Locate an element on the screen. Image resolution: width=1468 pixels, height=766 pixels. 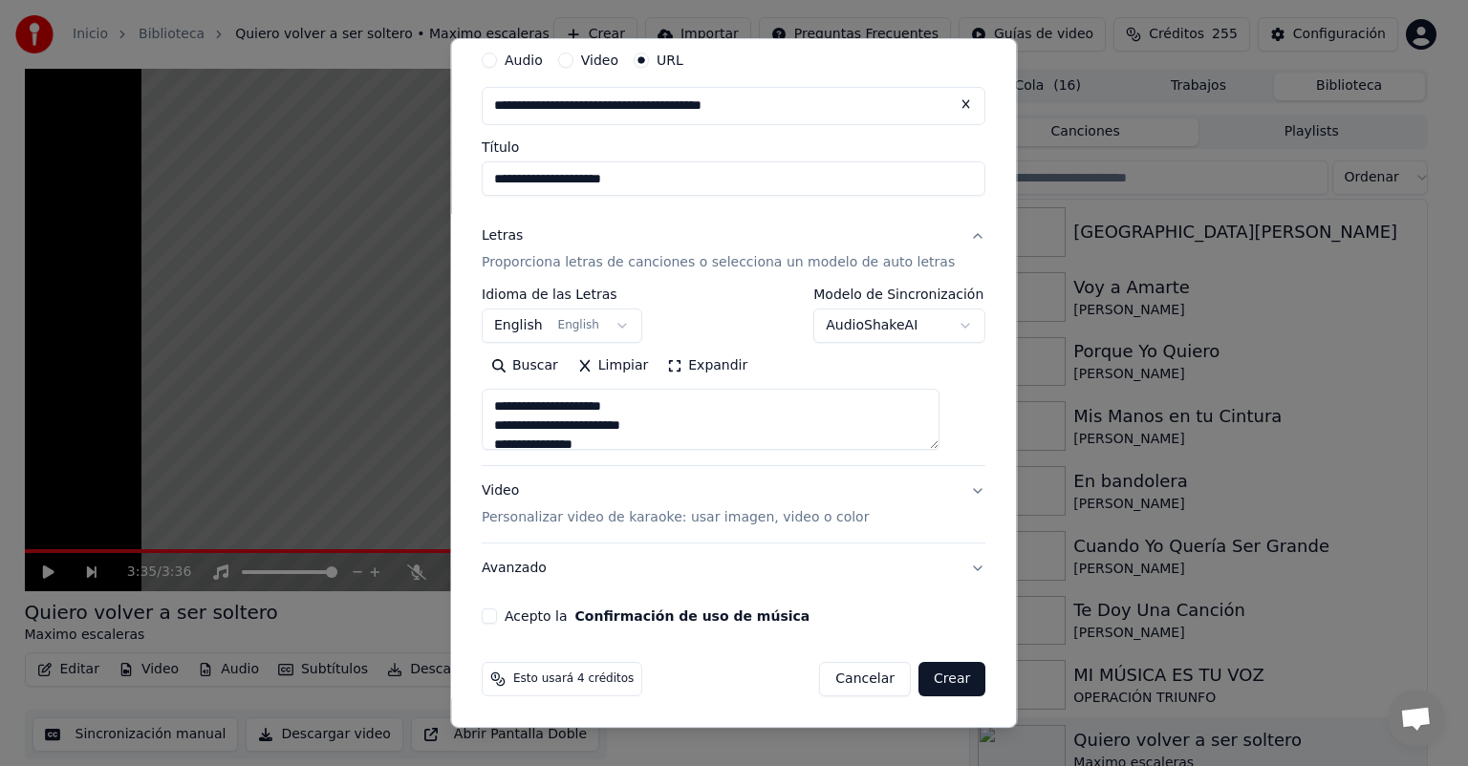
button: VideoPersonalizar video de karaoke: usar imagen, video o color is located at coordinates (733, 504).